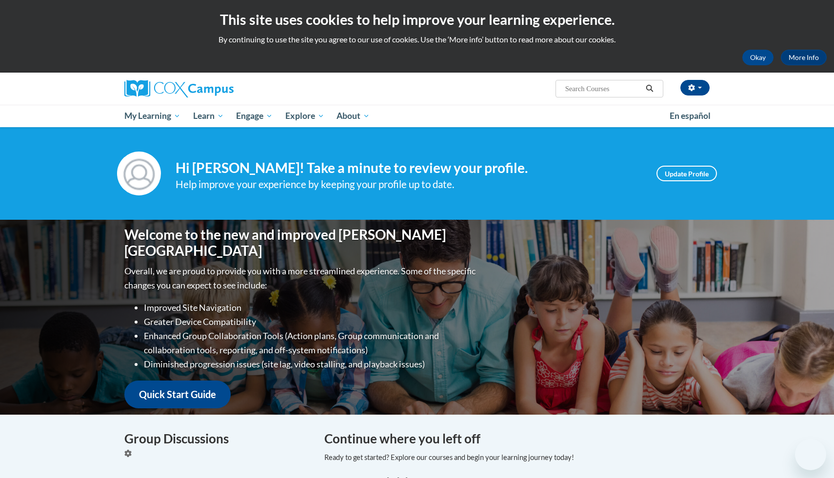 The height and width of the screenshot is (478, 834). Describe the element at coordinates (305, 116) in the screenshot. I see `a: Explore` at that location.